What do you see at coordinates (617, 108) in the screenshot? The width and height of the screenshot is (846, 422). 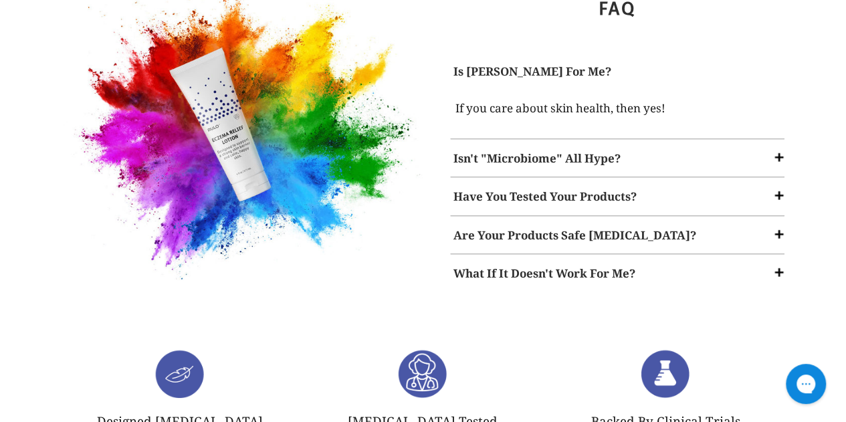 I see `p: If you care about skin health, then yes!` at bounding box center [617, 108].